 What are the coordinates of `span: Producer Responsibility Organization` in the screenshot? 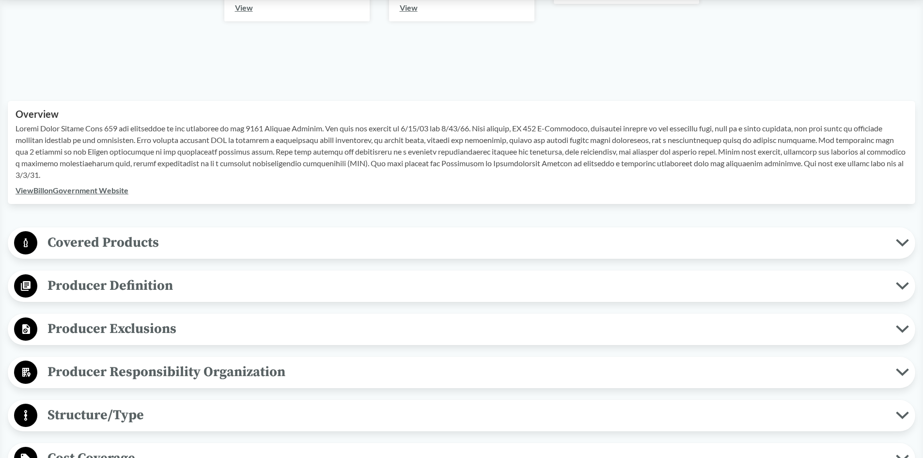 It's located at (467, 372).